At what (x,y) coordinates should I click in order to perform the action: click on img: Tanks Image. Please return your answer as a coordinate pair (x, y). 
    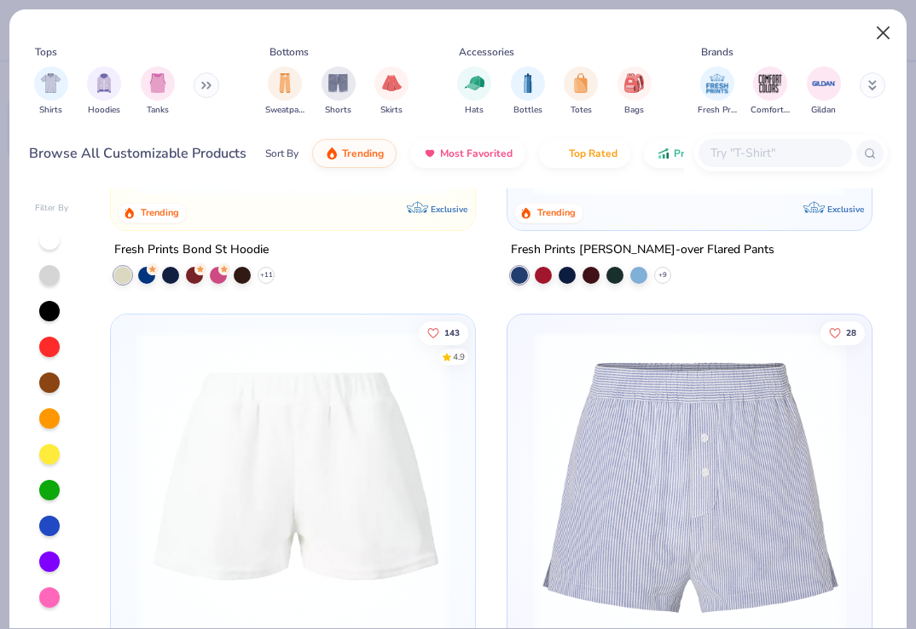
    Looking at the image, I should click on (158, 83).